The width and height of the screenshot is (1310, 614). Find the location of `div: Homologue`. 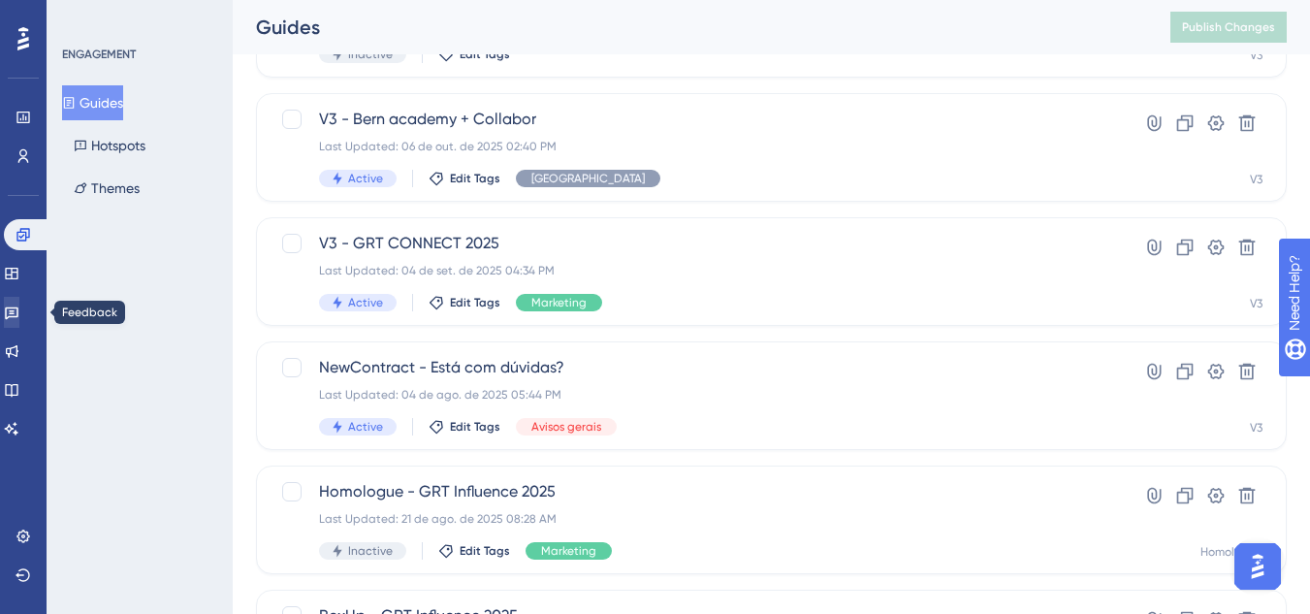

div: Homologue is located at coordinates (1231, 552).